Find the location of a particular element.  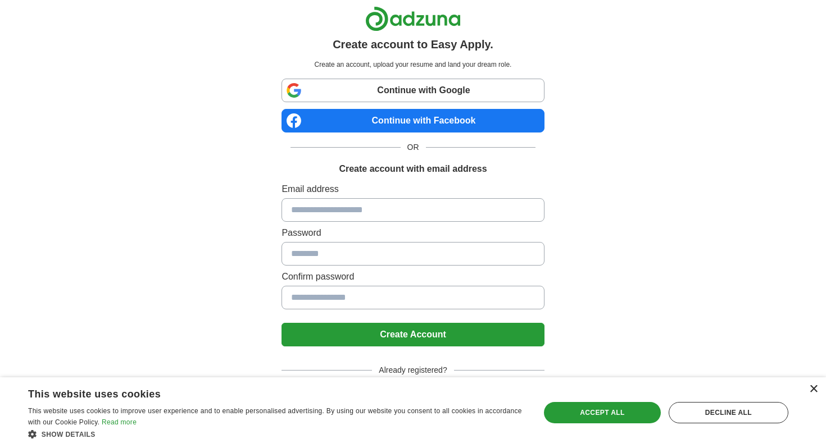

span: Already registered? is located at coordinates (413, 370).